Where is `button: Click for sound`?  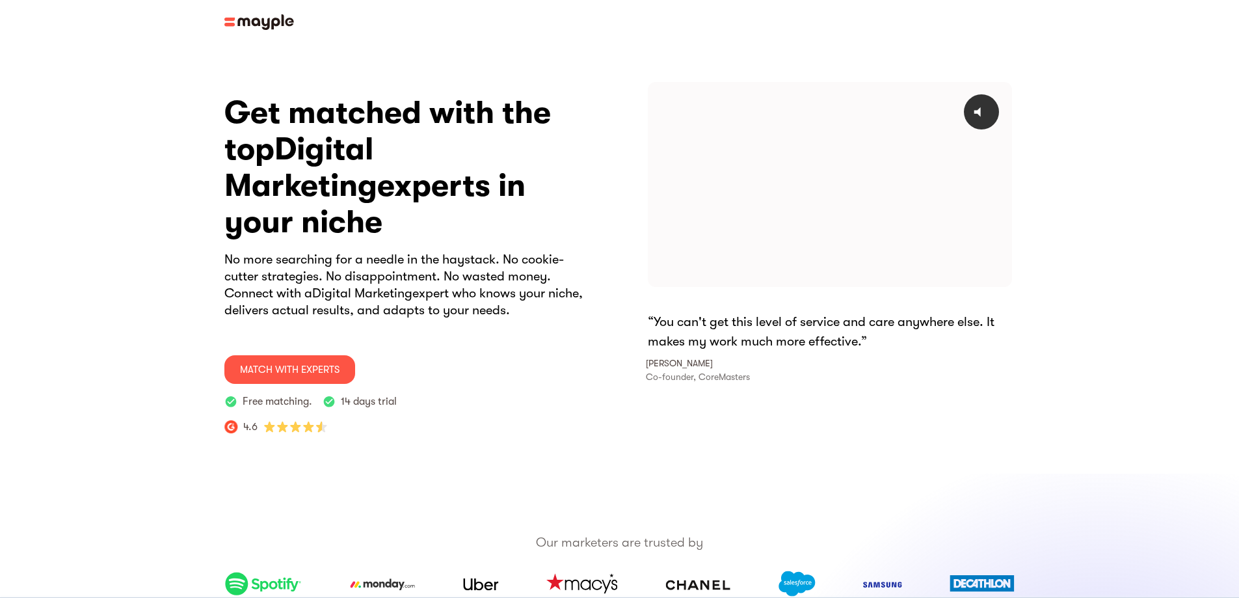 button: Click for sound is located at coordinates (982, 112).